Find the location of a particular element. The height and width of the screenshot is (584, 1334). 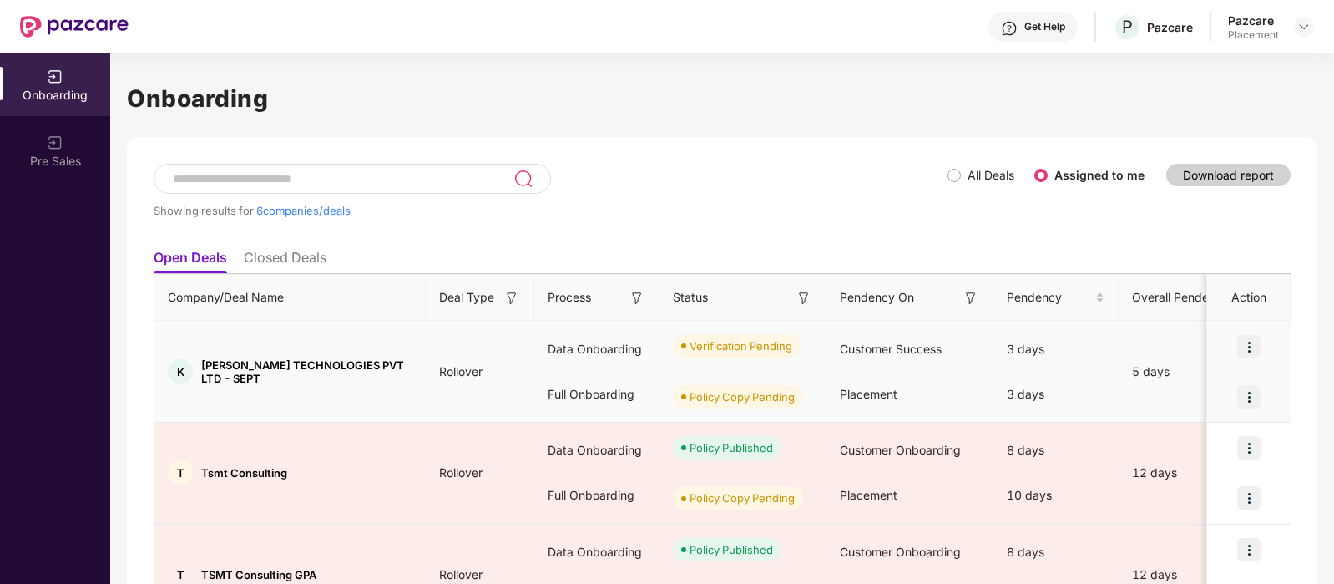

label: All Deals is located at coordinates (991, 174).